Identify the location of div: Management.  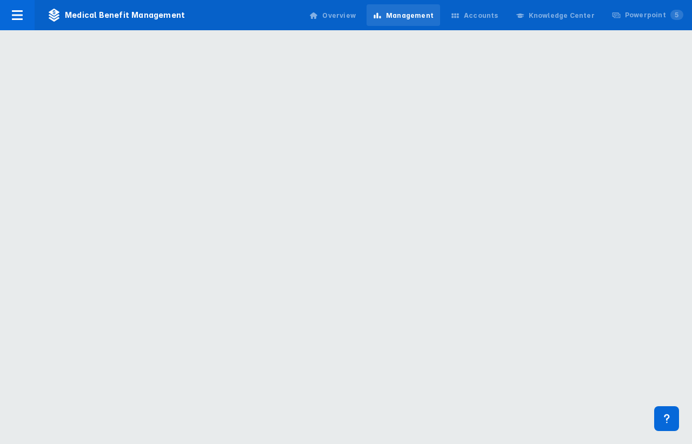
(410, 16).